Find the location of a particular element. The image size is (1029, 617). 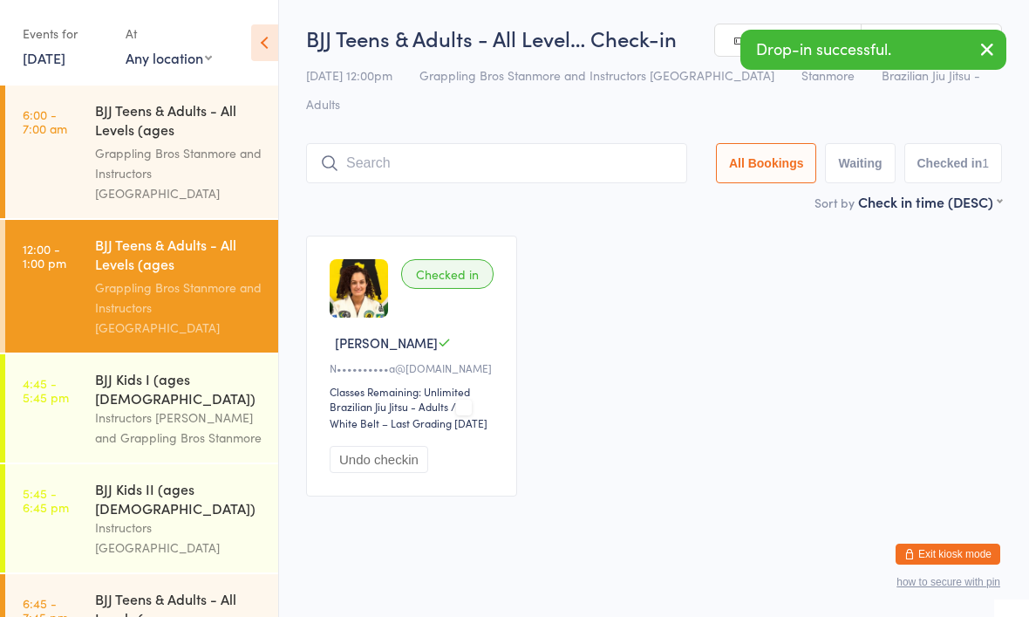

input: Search is located at coordinates (496, 163).